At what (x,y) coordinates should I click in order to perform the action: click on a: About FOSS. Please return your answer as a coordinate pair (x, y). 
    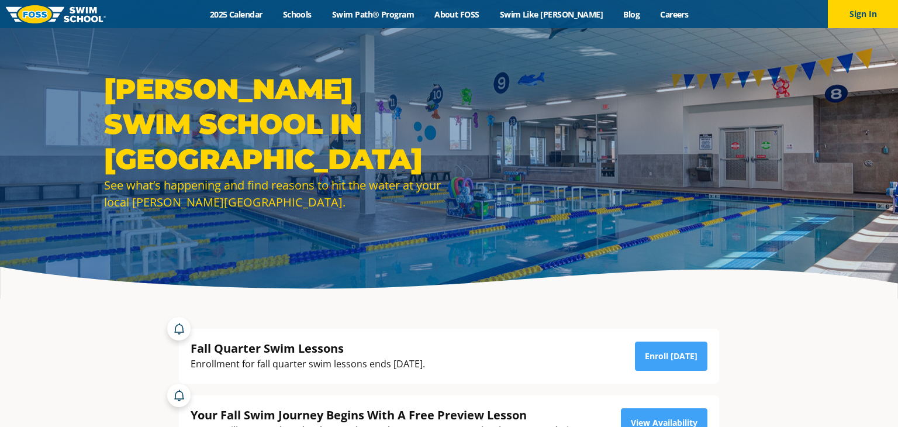
    Looking at the image, I should click on (457, 14).